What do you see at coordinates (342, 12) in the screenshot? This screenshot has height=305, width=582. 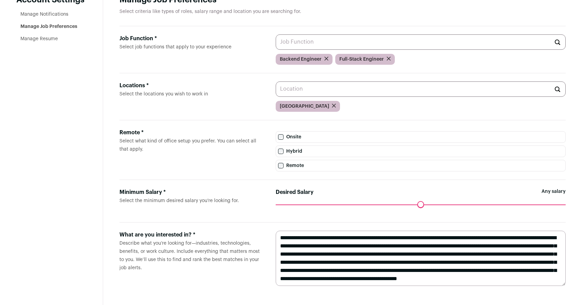 I see `p: Select criteria like types of roles, salary range and location you are searching for.` at bounding box center [342, 12].